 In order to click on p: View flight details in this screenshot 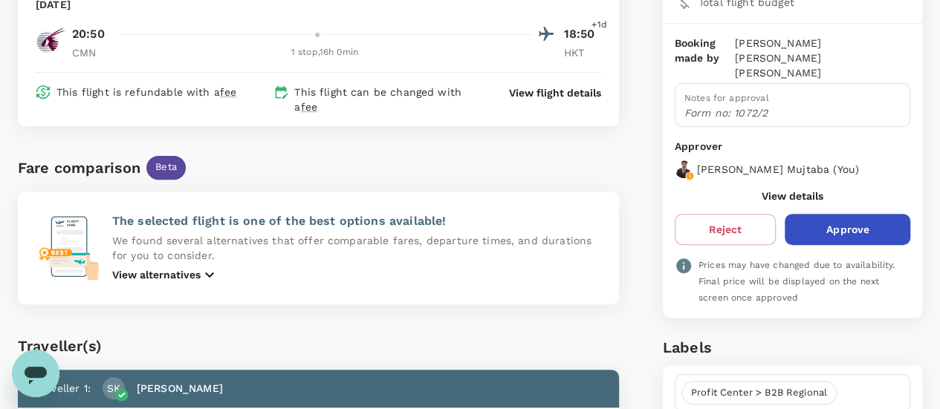, I will do `click(555, 93)`.